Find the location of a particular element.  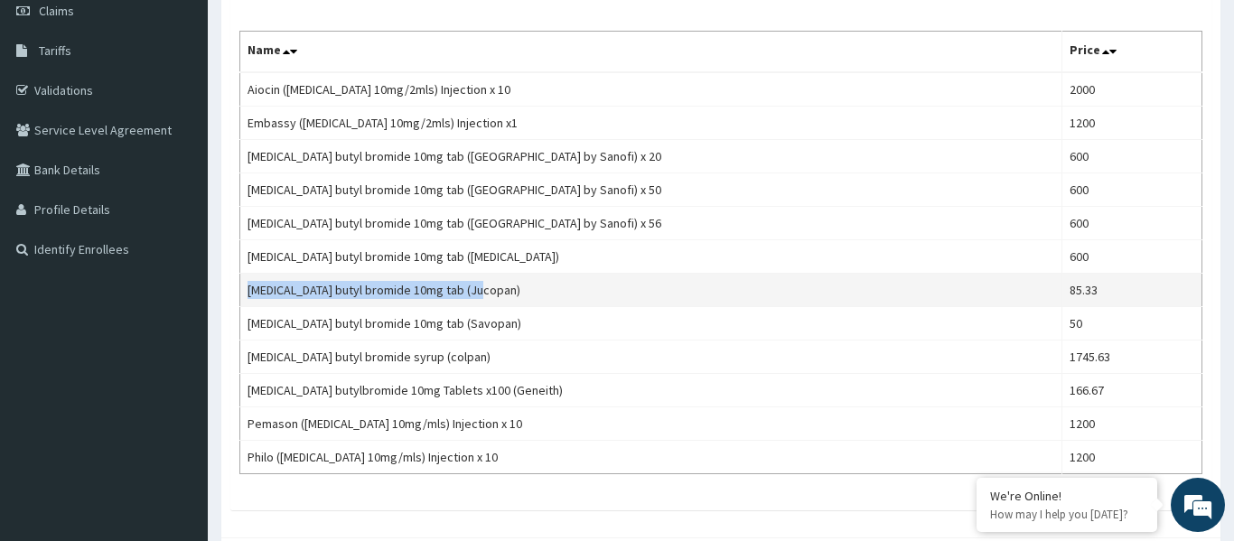

textarea: Type your message and hit 'Enter' is located at coordinates (176, 386).